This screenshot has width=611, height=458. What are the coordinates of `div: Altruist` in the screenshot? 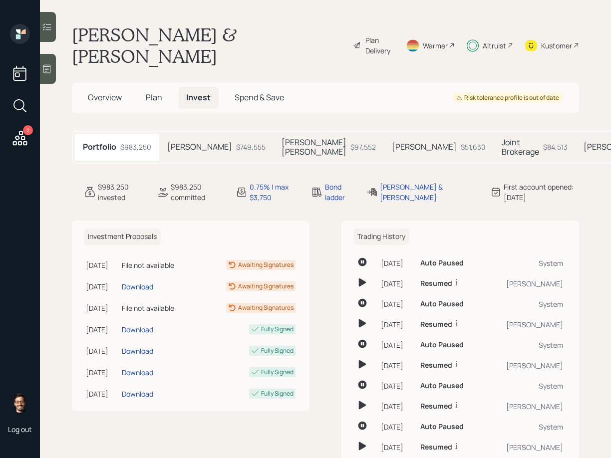 It's located at (494, 45).